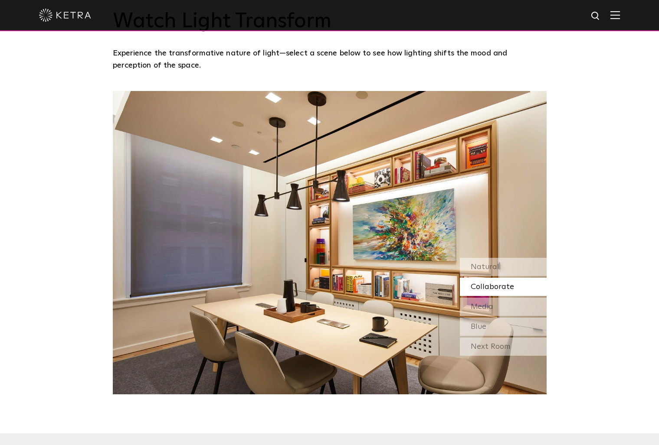  What do you see at coordinates (330, 243) in the screenshot?
I see `img: SS-Desktop-CEC-05` at bounding box center [330, 243].